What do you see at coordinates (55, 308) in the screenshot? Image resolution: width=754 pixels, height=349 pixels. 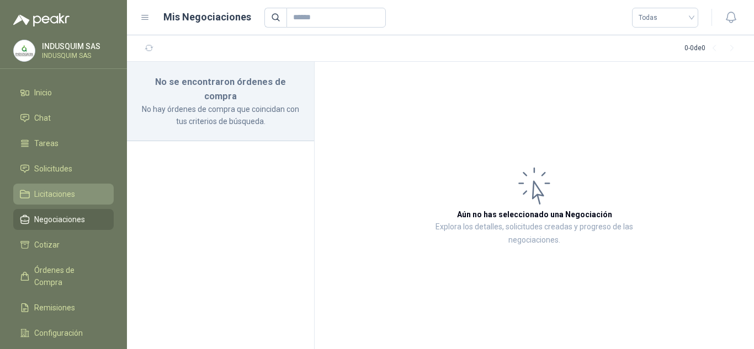 I see `span: Remisiones` at bounding box center [55, 308].